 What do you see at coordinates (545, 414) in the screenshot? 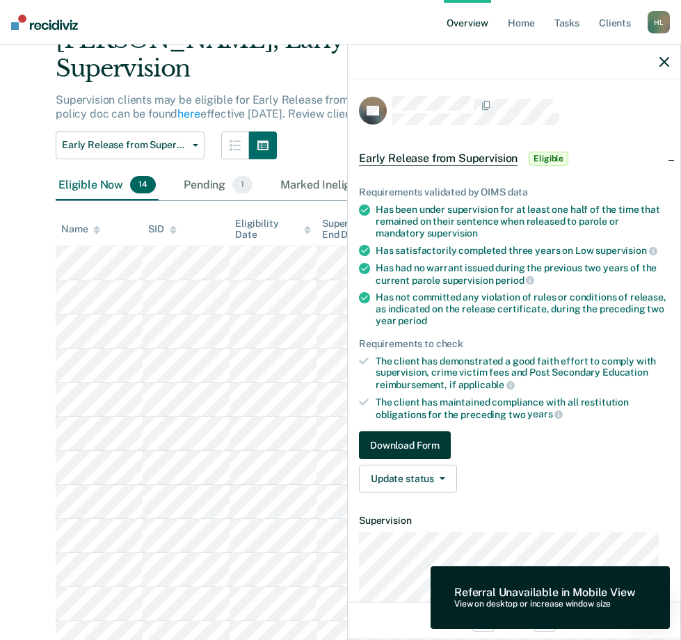
I see `span: years` at bounding box center [545, 414].